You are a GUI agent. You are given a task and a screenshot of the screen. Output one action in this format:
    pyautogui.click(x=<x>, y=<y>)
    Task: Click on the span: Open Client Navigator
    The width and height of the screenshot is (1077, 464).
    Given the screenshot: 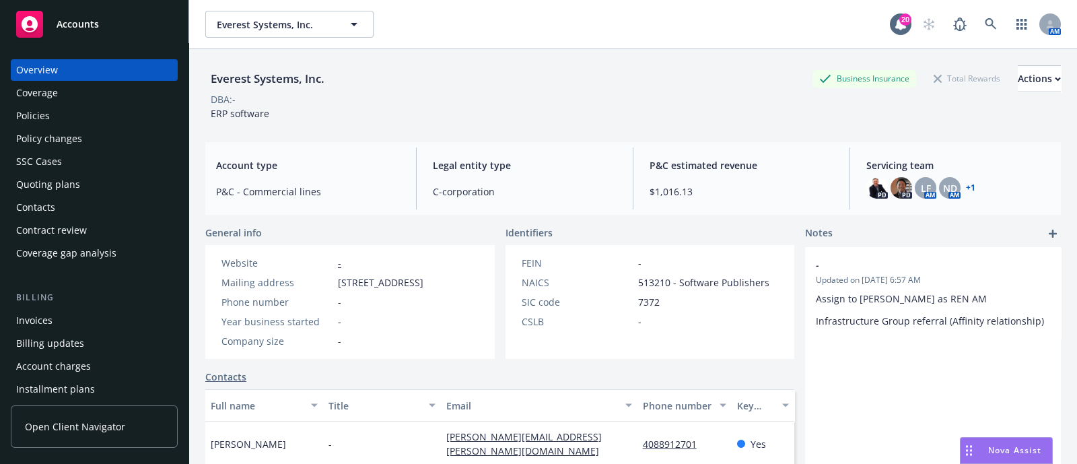 What is the action you would take?
    pyautogui.click(x=75, y=426)
    